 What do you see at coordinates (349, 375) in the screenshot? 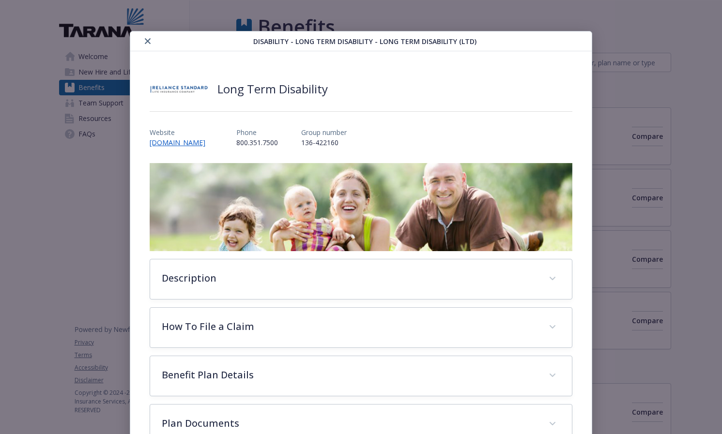
I see `p: Benefit Plan Details` at bounding box center [349, 375].